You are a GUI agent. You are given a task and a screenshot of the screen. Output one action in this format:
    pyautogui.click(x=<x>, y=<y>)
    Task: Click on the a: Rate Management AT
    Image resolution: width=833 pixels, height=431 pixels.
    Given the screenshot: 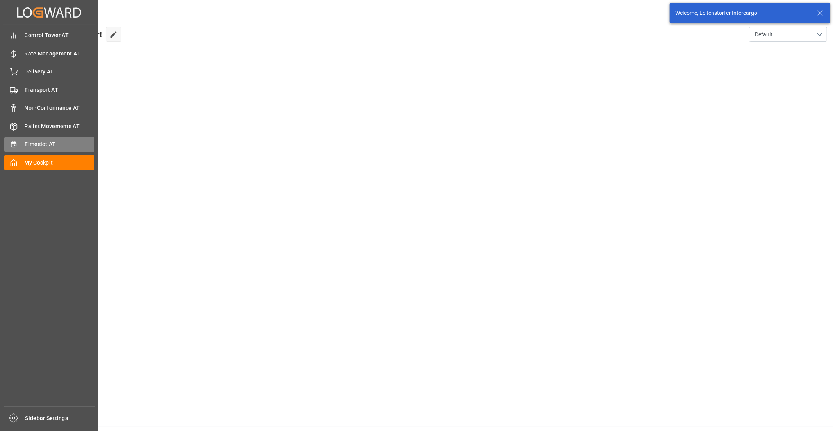 What is the action you would take?
    pyautogui.click(x=49, y=53)
    